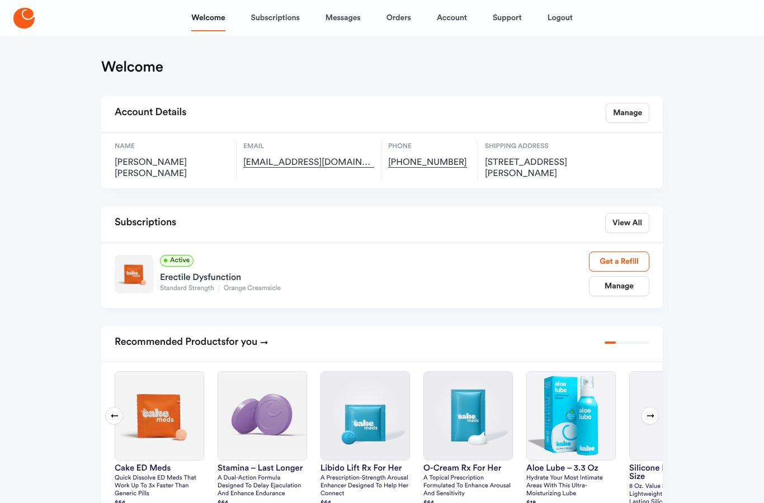 The image size is (764, 503). Describe the element at coordinates (189, 288) in the screenshot. I see `span: Standard Strength` at that location.